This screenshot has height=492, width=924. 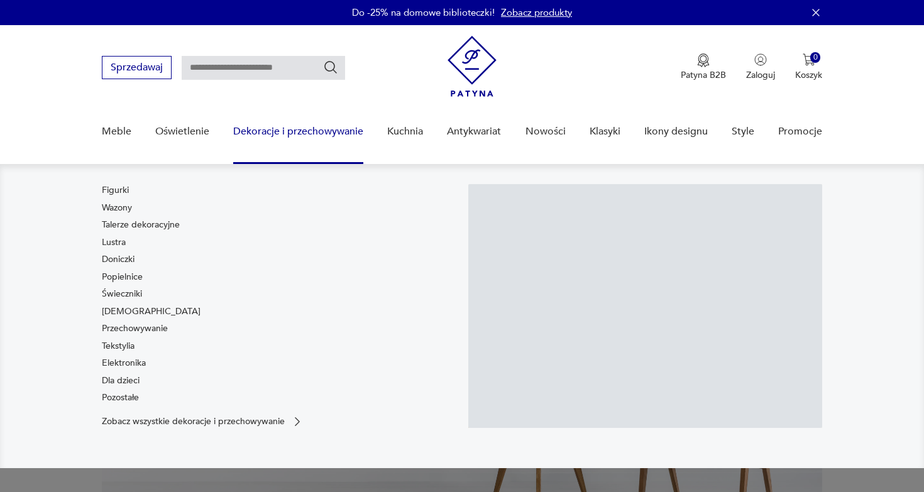 I want to click on a: Sprzedawaj, so click(x=136, y=69).